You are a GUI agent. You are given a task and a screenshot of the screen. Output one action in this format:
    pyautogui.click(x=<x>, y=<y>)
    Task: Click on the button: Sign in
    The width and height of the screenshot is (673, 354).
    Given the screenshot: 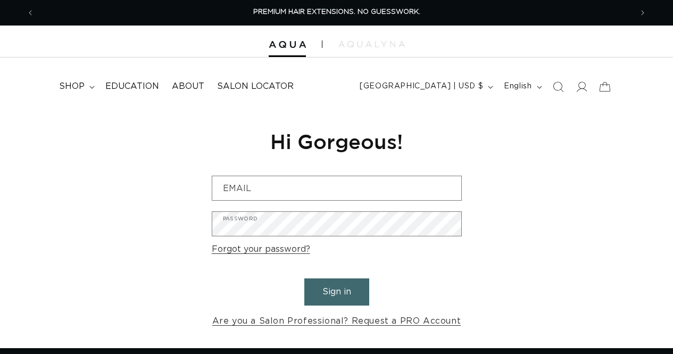 What is the action you would take?
    pyautogui.click(x=337, y=291)
    